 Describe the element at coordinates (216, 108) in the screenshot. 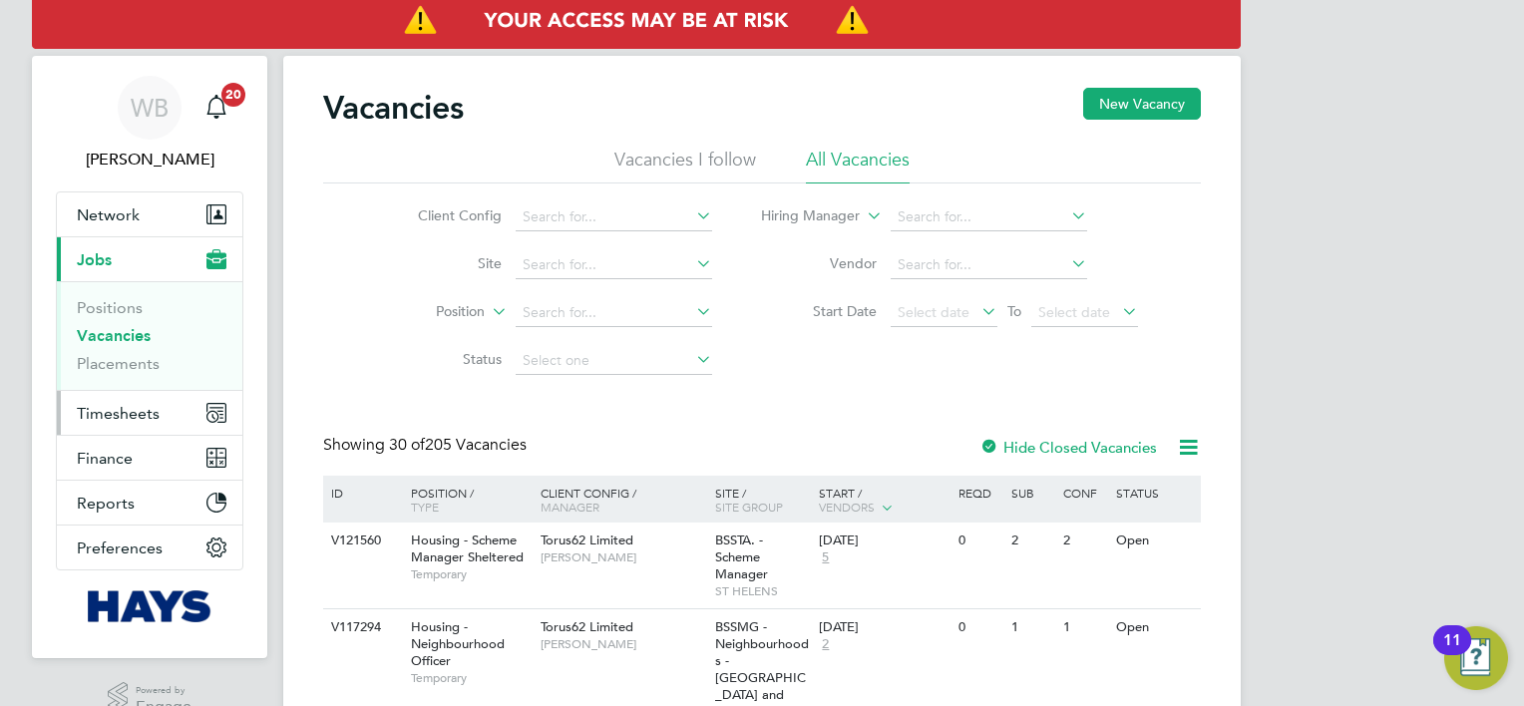

I see `a: 20` at that location.